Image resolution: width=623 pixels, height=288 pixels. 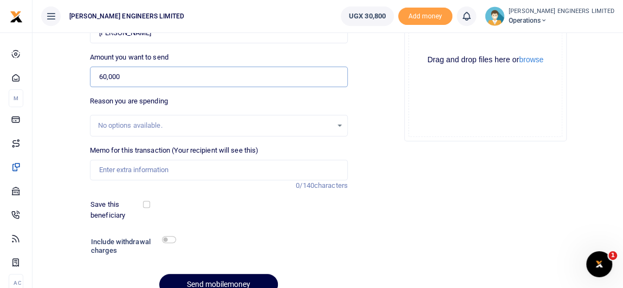 What do you see at coordinates (16, 17) in the screenshot?
I see `img: logo-small` at bounding box center [16, 17].